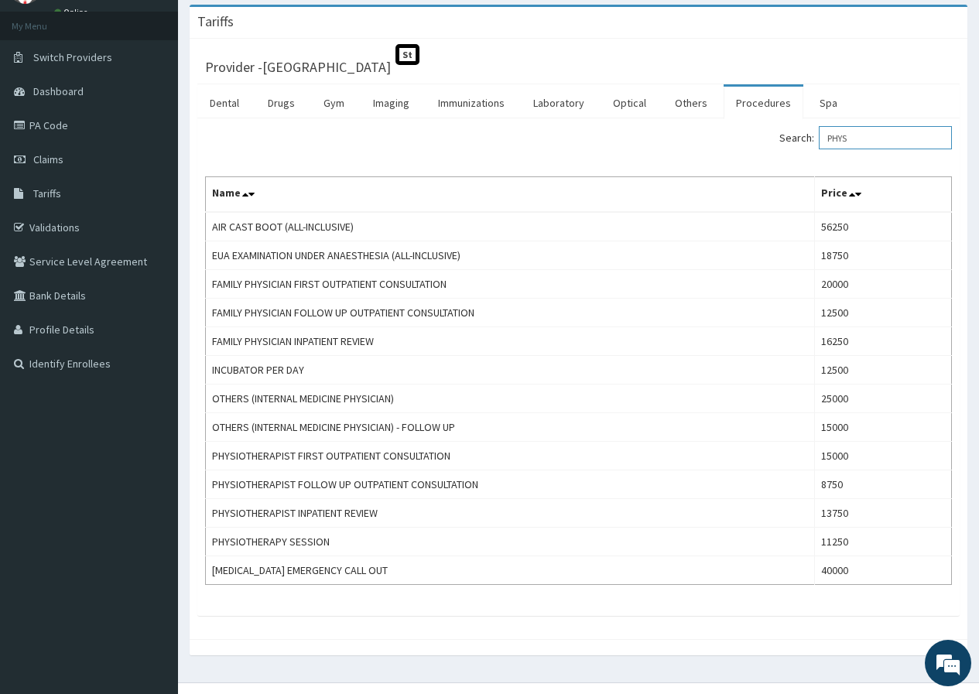 The height and width of the screenshot is (694, 979). Describe the element at coordinates (272, 26) in the screenshot. I see `div: Minimize live chat window` at that location.